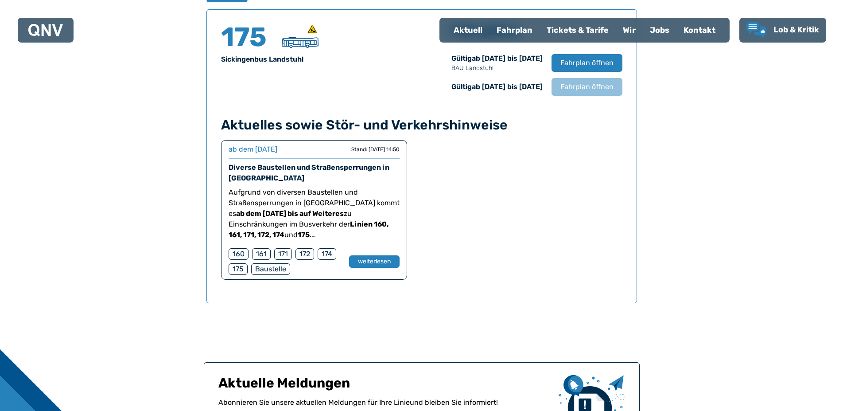 The width and height of the screenshot is (843, 411). What do you see at coordinates (578, 30) in the screenshot?
I see `div: Tickets & Tarife` at bounding box center [578, 30].